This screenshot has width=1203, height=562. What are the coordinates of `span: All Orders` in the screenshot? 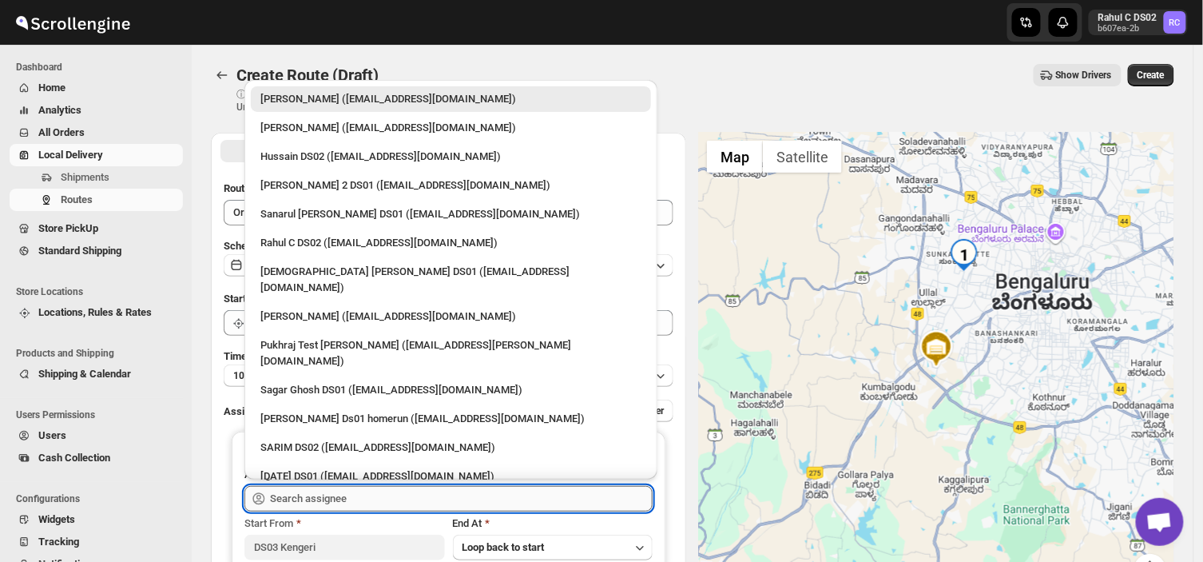 It's located at (62, 132).